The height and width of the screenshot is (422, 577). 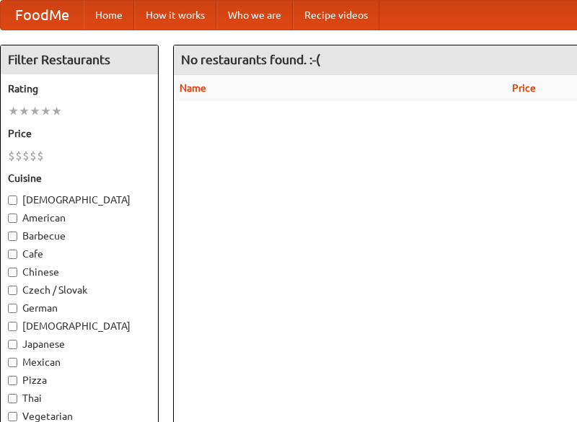 What do you see at coordinates (109, 15) in the screenshot?
I see `a: Home` at bounding box center [109, 15].